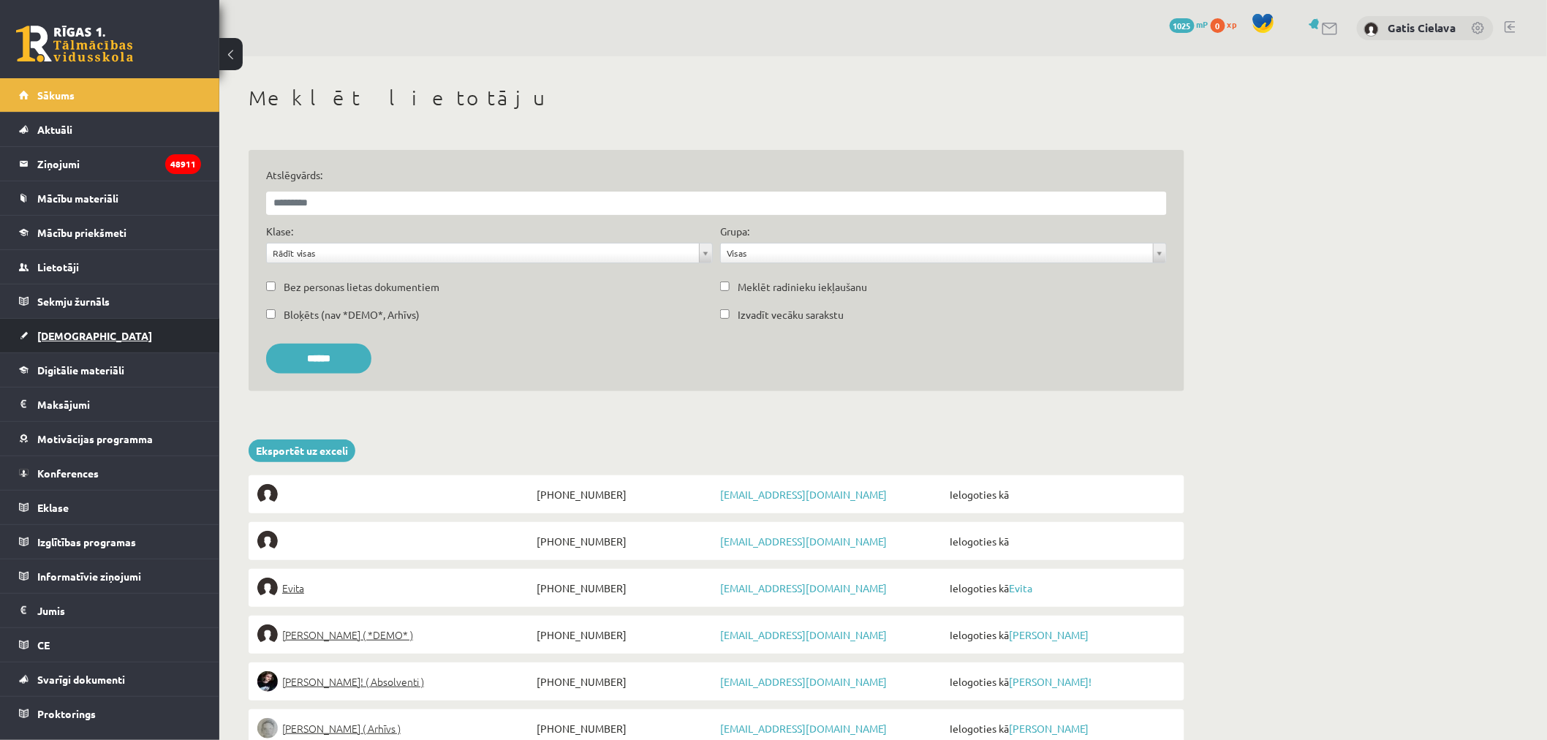 This screenshot has height=740, width=1547. Describe the element at coordinates (802, 287) in the screenshot. I see `label: Meklēt radinieku iekļaušanu` at that location.